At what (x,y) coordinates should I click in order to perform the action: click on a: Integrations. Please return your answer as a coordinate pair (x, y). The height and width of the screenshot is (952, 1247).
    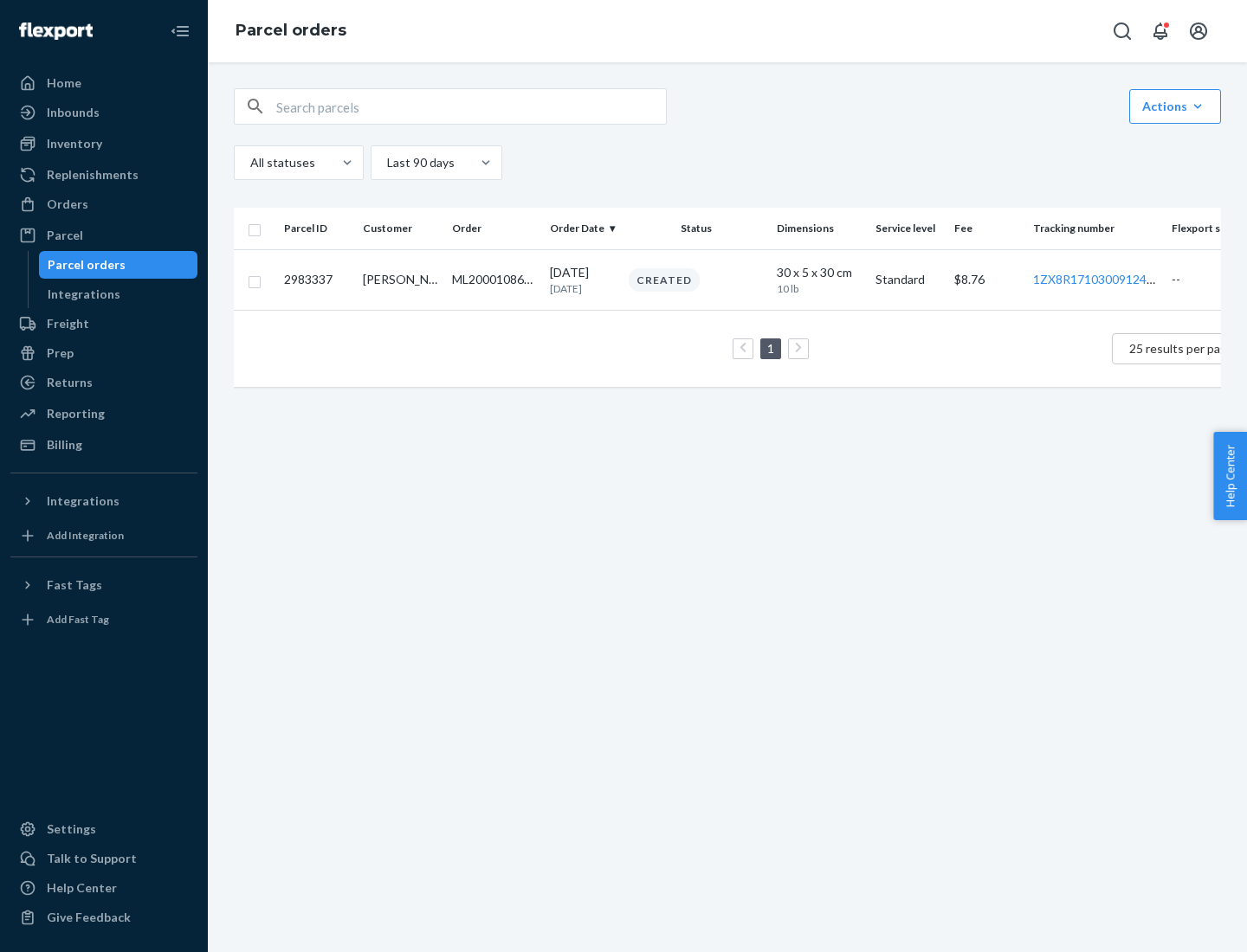
    Looking at the image, I should click on (118, 294).